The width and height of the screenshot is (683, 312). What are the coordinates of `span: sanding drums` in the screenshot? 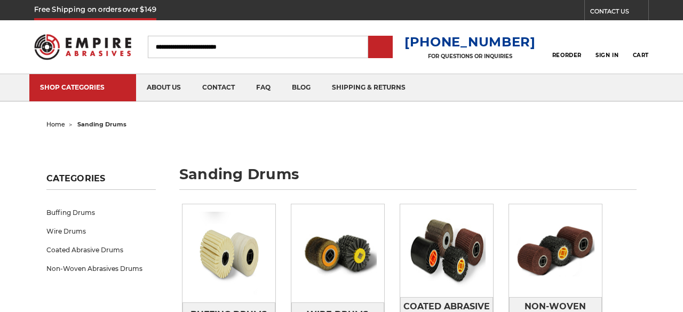 It's located at (102, 124).